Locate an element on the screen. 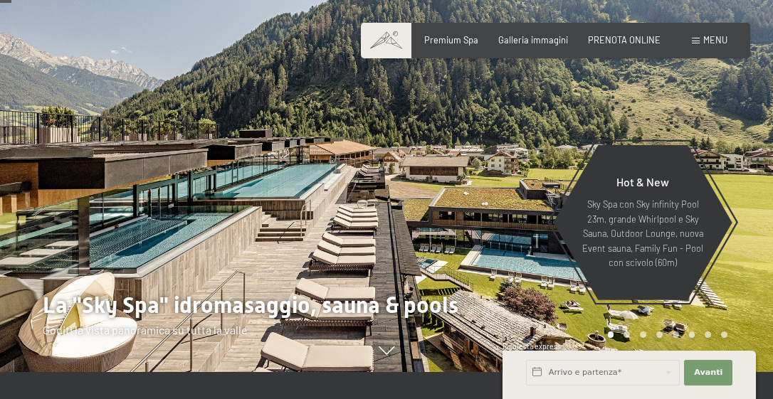 The image size is (773, 399). span: Hot & New is located at coordinates (643, 181).